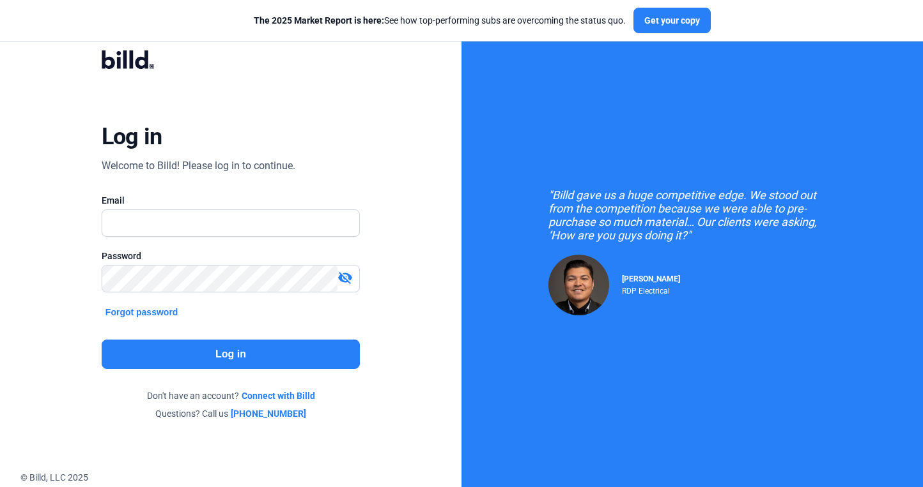 This screenshot has height=487, width=923. What do you see at coordinates (345, 278) in the screenshot?
I see `mat-icon: visibility_off` at bounding box center [345, 278].